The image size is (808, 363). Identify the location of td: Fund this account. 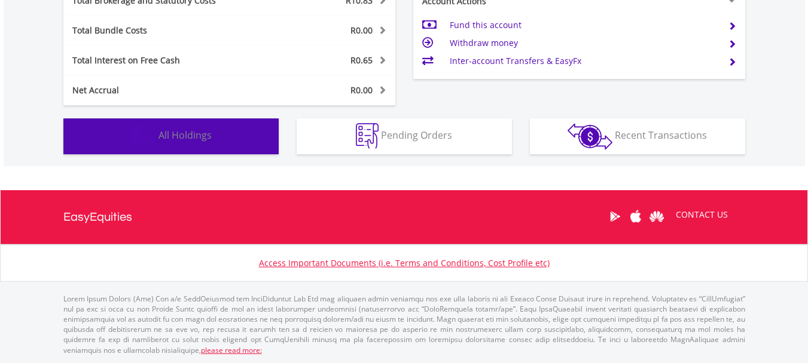
(584, 25).